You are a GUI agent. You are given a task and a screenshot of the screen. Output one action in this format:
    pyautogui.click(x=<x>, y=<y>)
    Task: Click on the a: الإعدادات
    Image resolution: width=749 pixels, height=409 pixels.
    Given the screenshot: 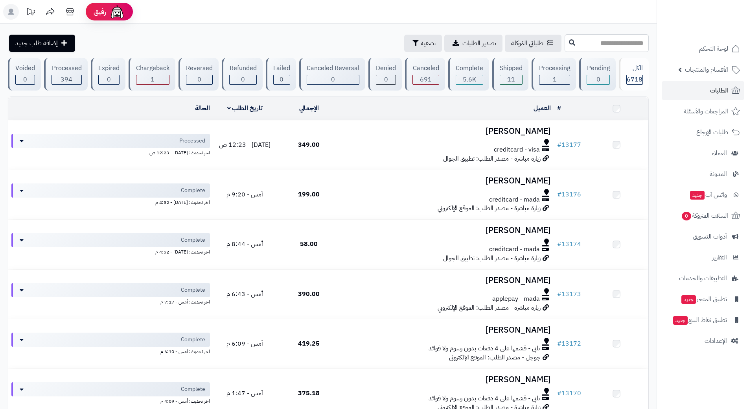 What is the action you would take?
    pyautogui.click(x=703, y=341)
    